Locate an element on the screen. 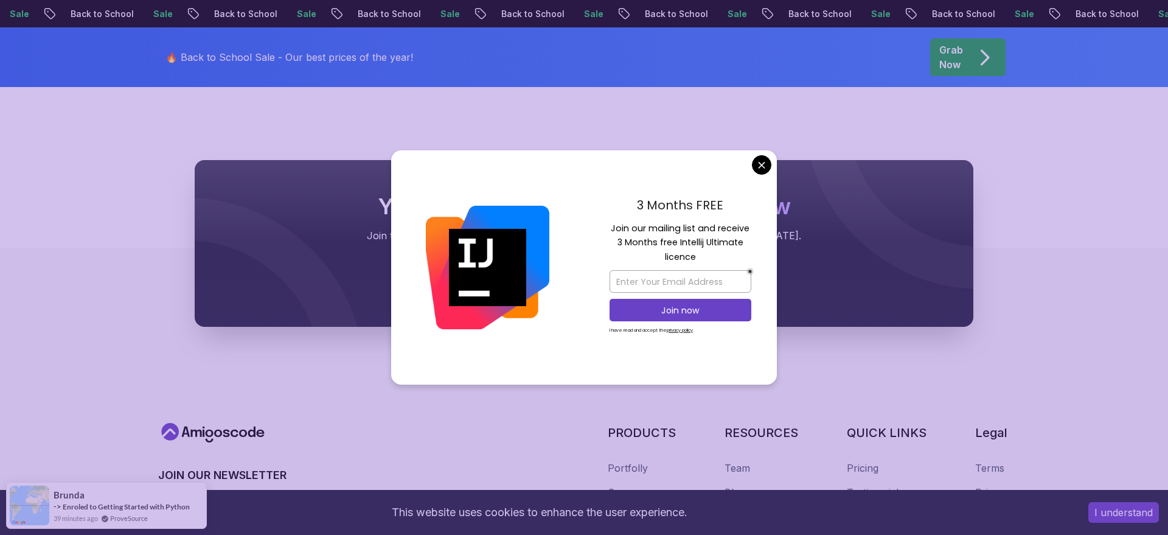 The width and height of the screenshot is (1168, 535). a: Pricing is located at coordinates (863, 468).